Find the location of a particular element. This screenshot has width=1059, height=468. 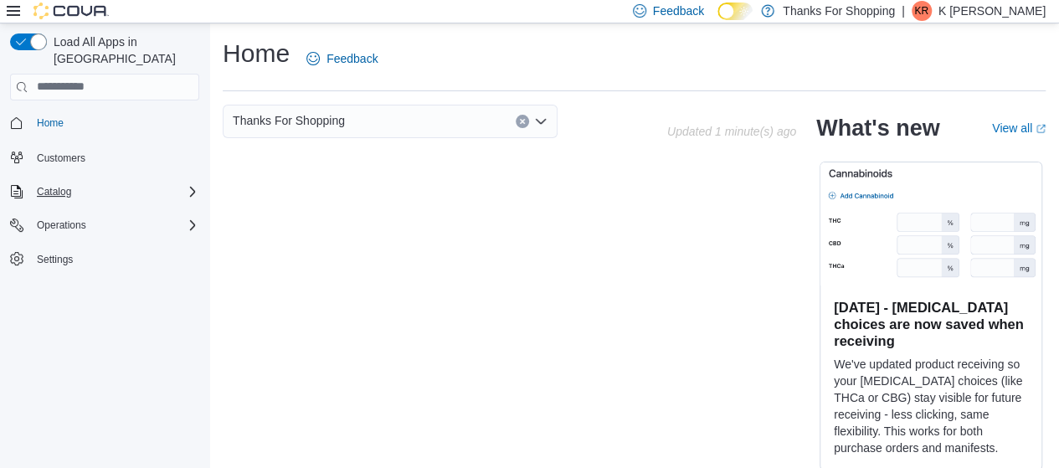

img: Cova is located at coordinates (71, 11).